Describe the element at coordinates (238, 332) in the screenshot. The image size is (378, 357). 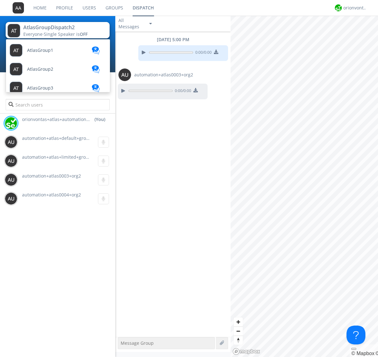
I see `span: Zoom out` at that location.